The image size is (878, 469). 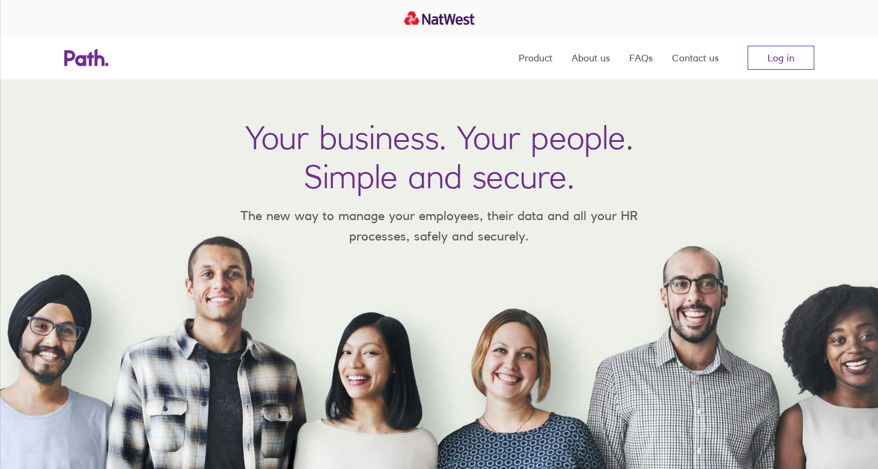 I want to click on a: About us, so click(x=591, y=58).